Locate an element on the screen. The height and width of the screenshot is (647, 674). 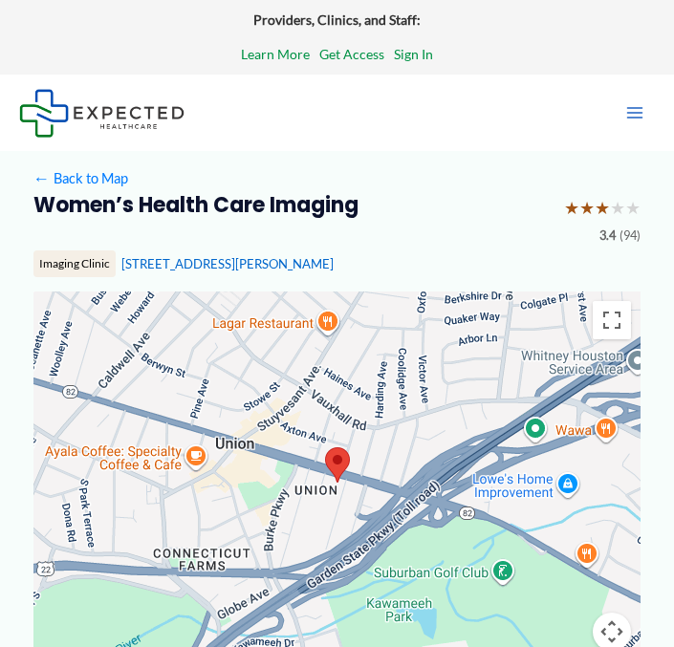
a: Get Access is located at coordinates (352, 54).